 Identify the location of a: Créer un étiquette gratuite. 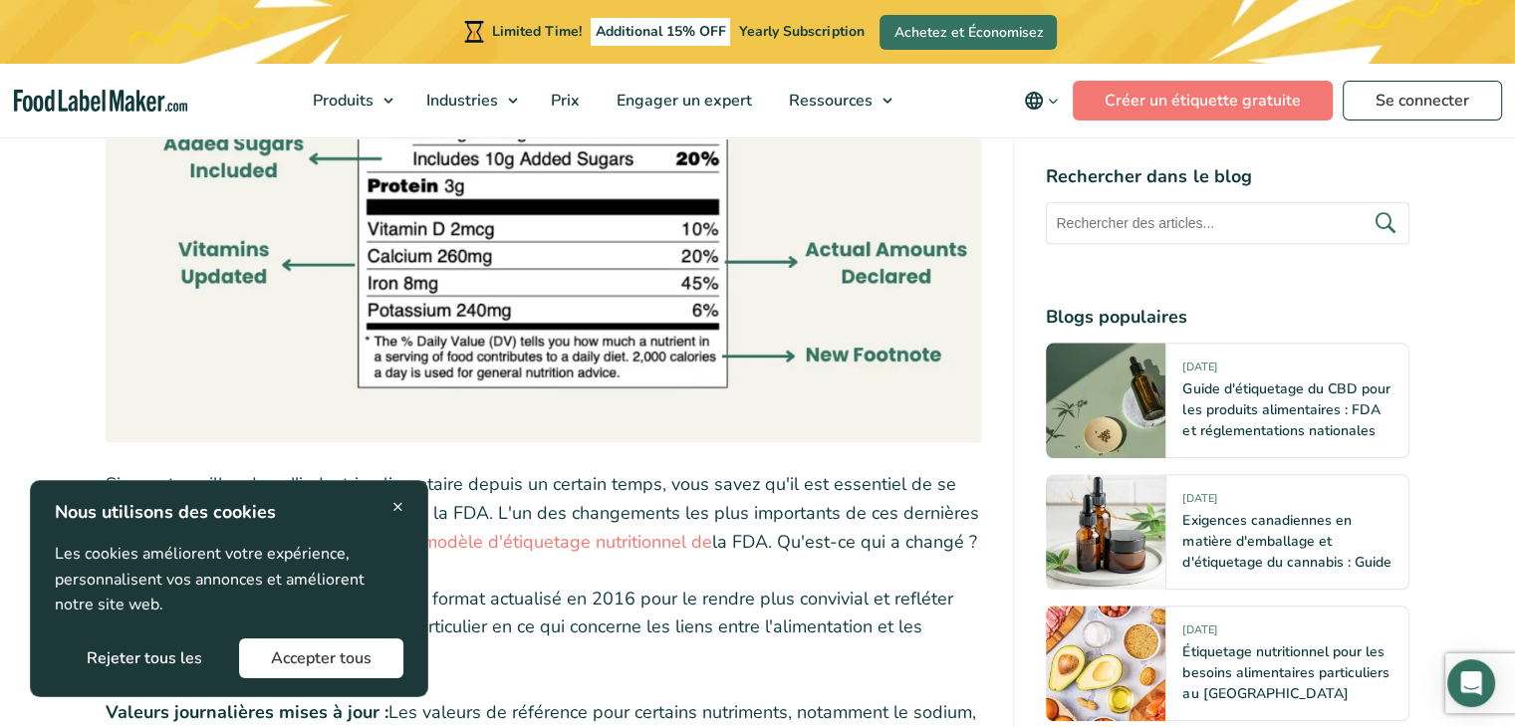
(1202, 101).